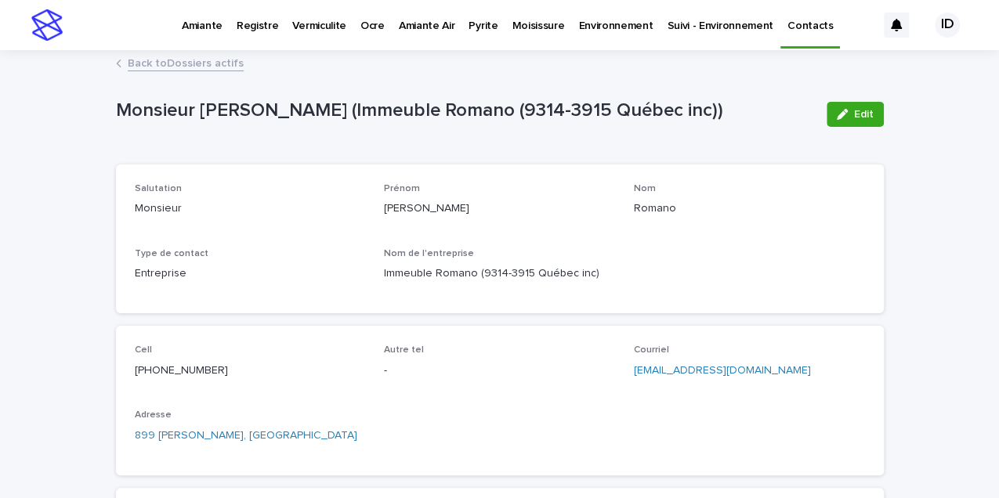 This screenshot has width=999, height=498. What do you see at coordinates (947, 25) in the screenshot?
I see `div: ID` at bounding box center [947, 25].